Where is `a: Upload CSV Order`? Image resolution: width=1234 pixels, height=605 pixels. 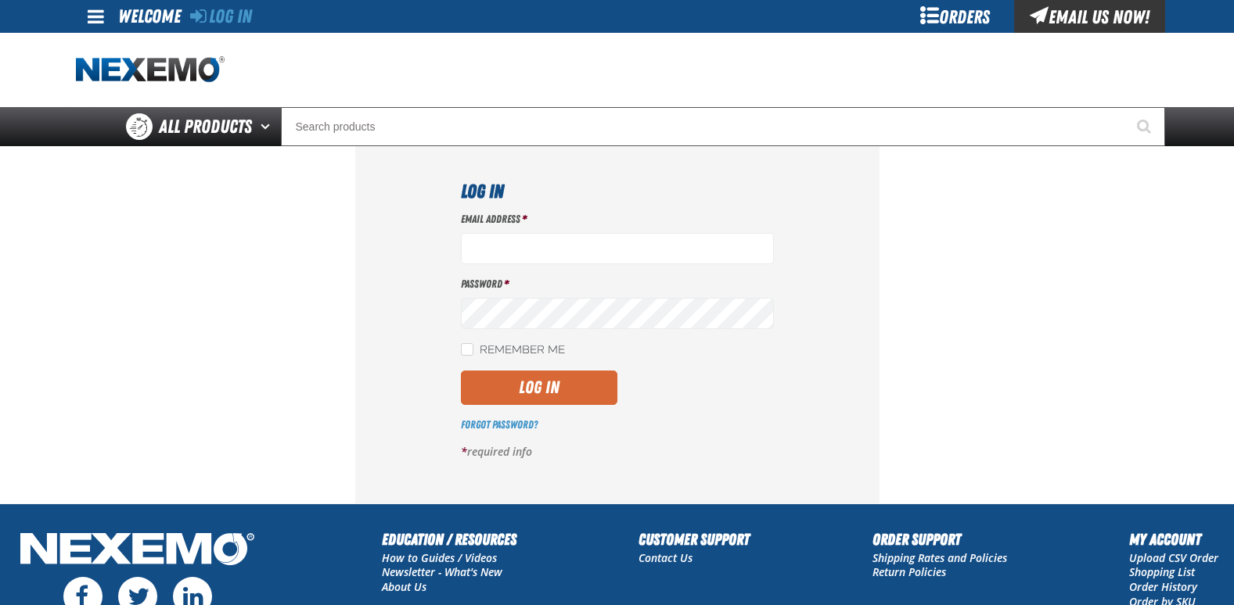
a: Upload CSV Order is located at coordinates (1173, 558).